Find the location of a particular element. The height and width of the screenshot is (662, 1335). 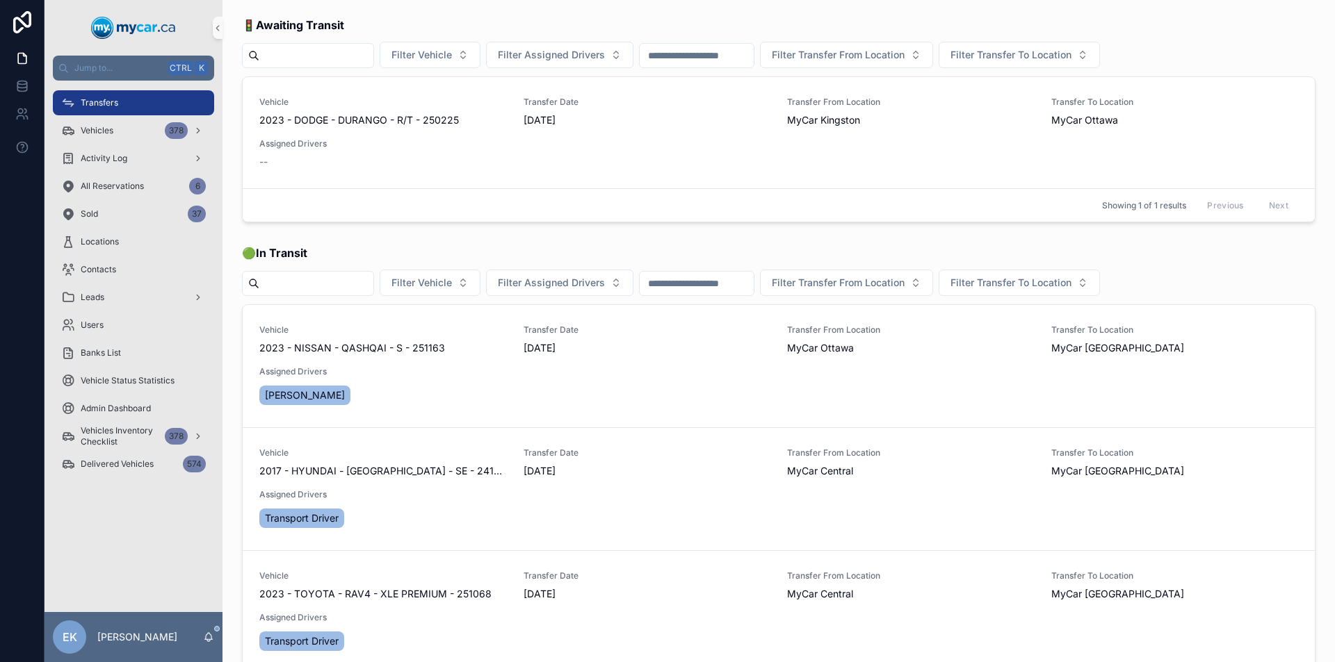

span: EK is located at coordinates (70, 637).